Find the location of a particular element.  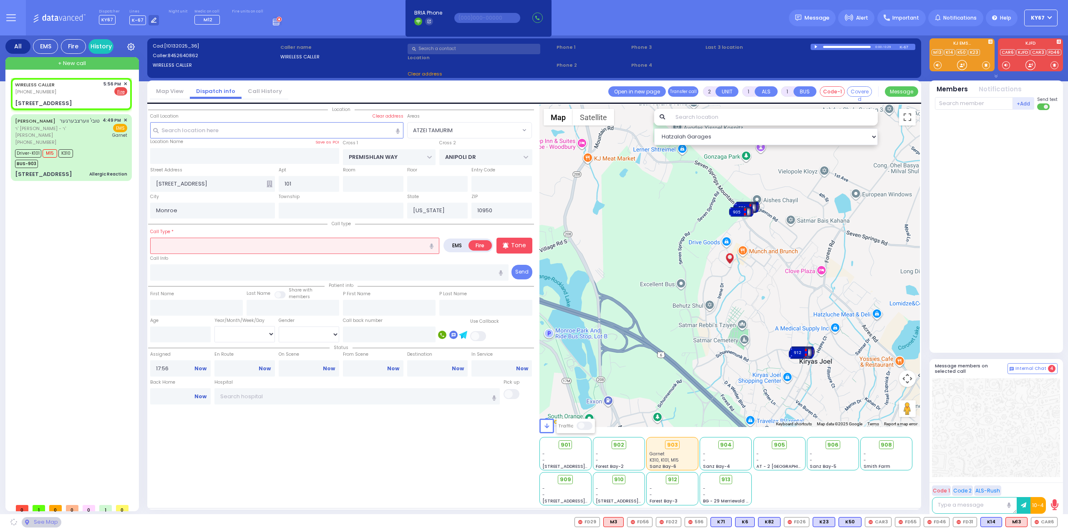

span: Location is located at coordinates (341, 109).